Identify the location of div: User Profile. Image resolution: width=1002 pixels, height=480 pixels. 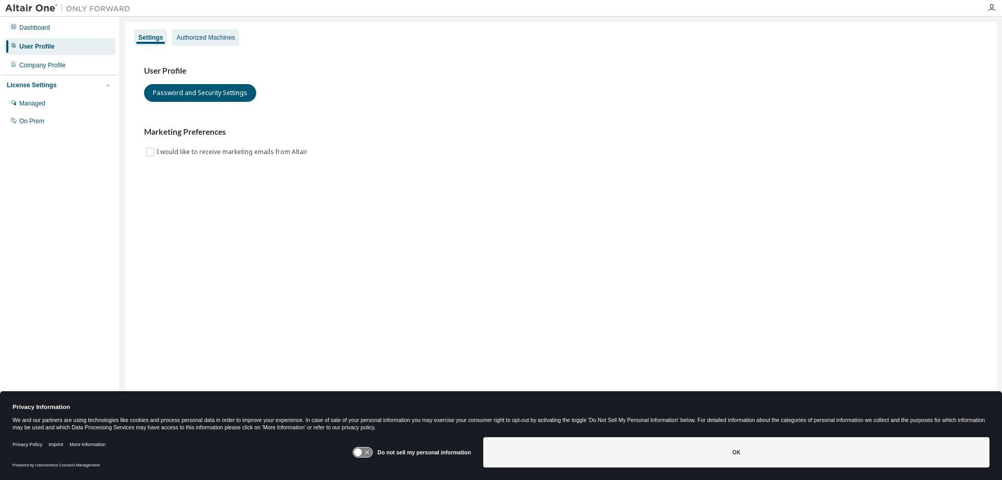
(37, 46).